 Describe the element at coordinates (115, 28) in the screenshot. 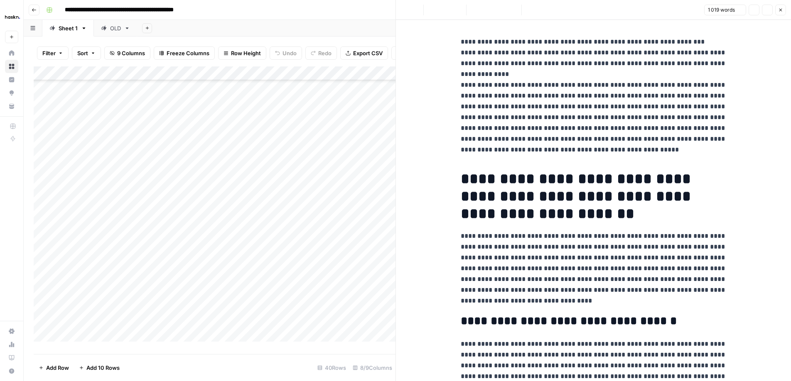

I see `div: OLD` at that location.